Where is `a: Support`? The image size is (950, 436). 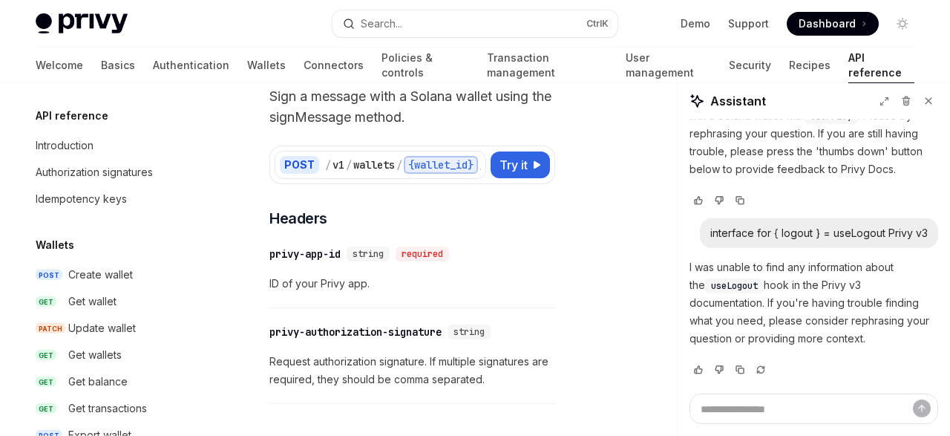 a: Support is located at coordinates (748, 24).